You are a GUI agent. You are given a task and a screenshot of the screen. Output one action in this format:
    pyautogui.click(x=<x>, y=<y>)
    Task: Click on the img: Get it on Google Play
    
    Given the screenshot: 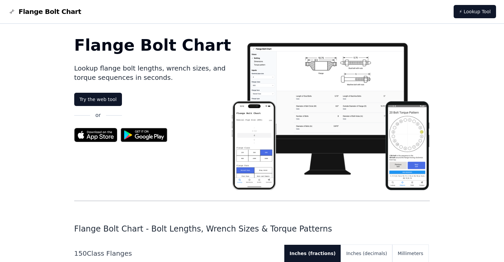 What is the action you would take?
    pyautogui.click(x=144, y=135)
    